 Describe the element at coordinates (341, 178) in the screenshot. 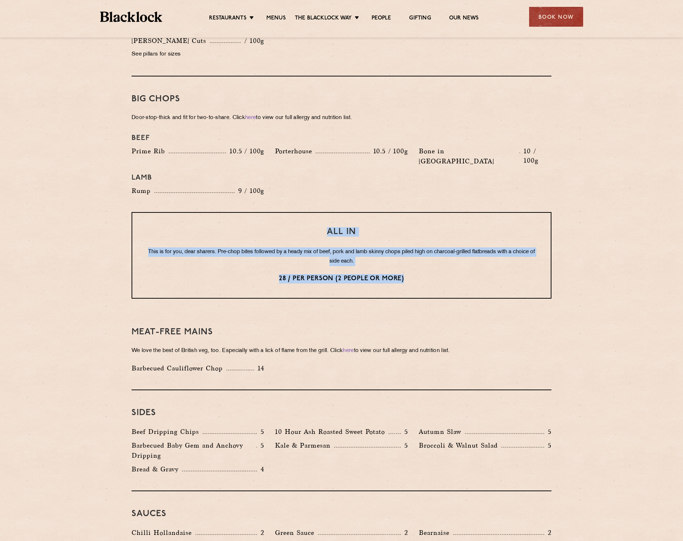

I see `h4: Lamb` at that location.